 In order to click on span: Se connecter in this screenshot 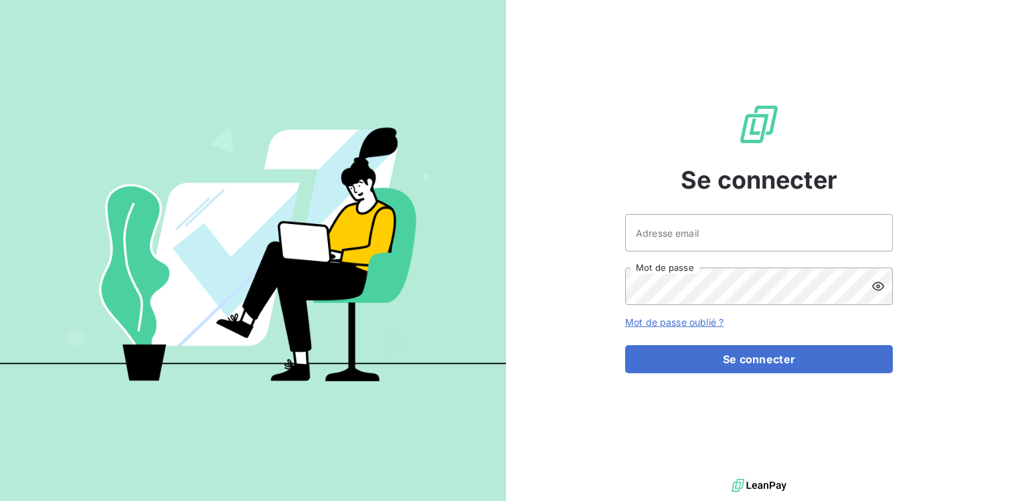, I will do `click(759, 180)`.